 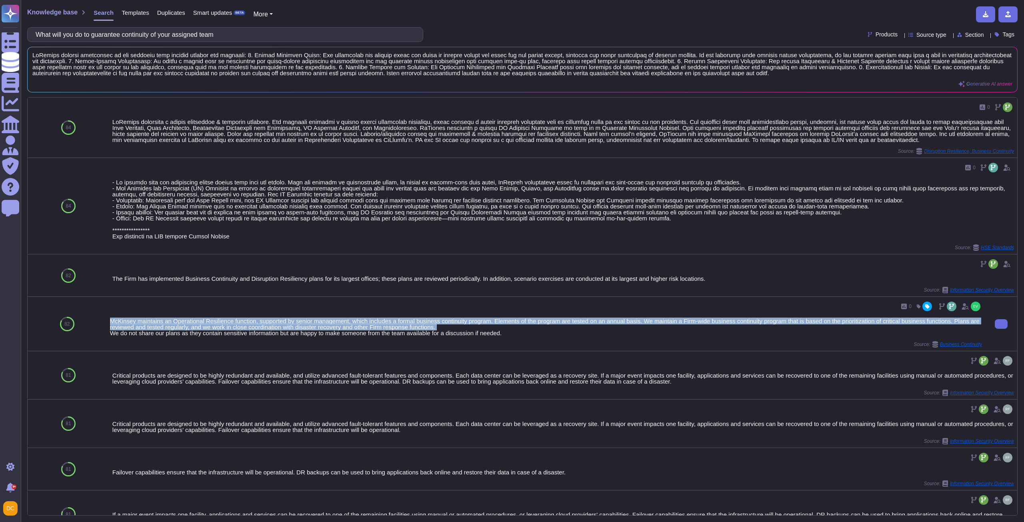 What do you see at coordinates (12, 508) in the screenshot?
I see `button: user` at bounding box center [12, 508].